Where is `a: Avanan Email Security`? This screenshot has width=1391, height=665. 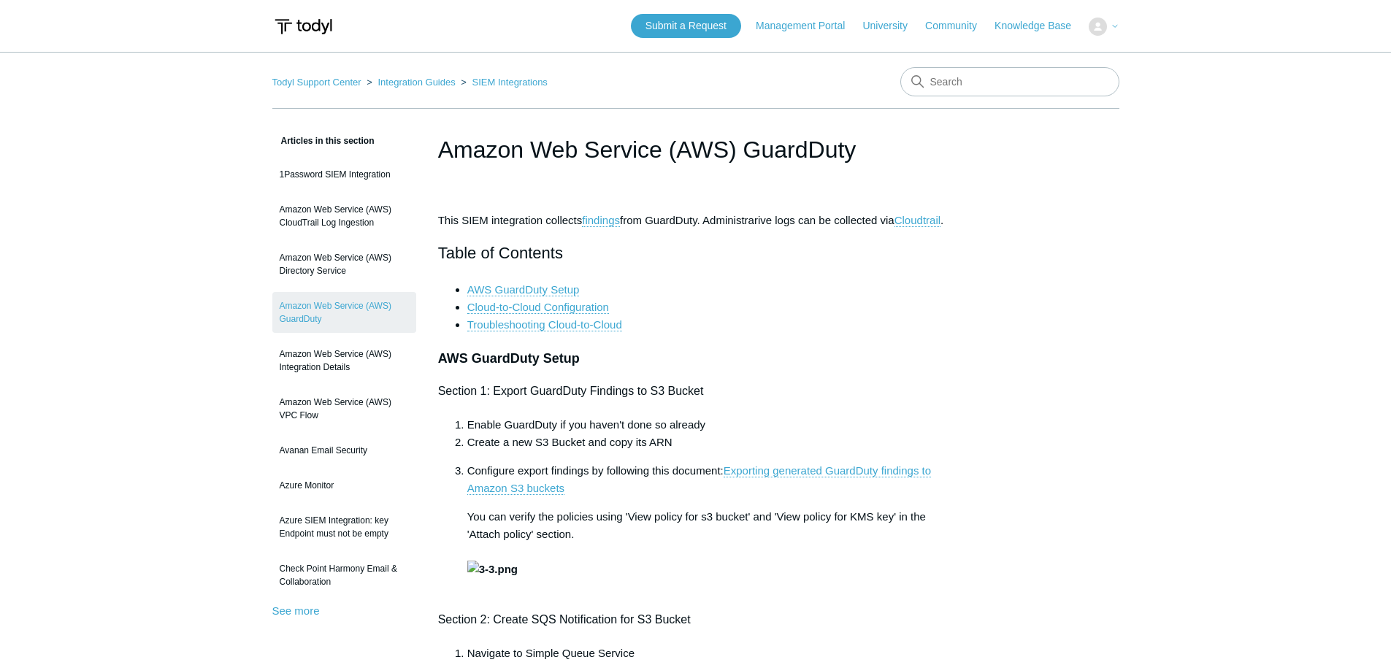 a: Avanan Email Security is located at coordinates (344, 450).